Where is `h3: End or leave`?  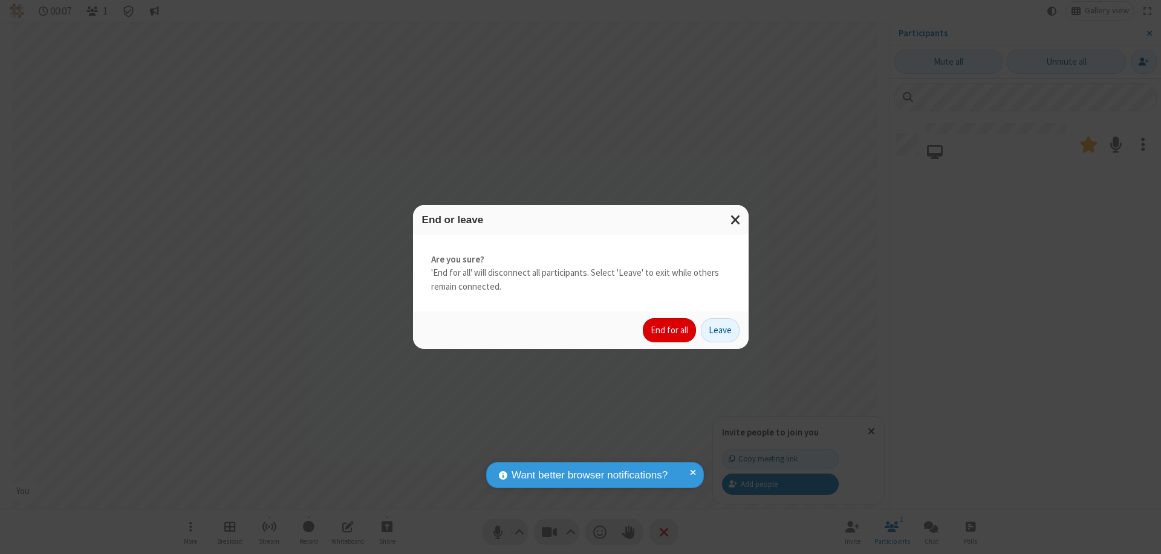
h3: End or leave is located at coordinates (581, 220).